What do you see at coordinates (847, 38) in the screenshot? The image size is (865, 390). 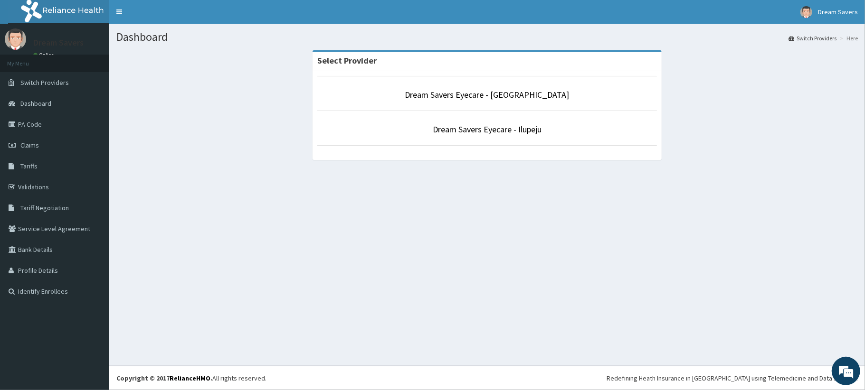 I see `li: Here` at bounding box center [847, 38].